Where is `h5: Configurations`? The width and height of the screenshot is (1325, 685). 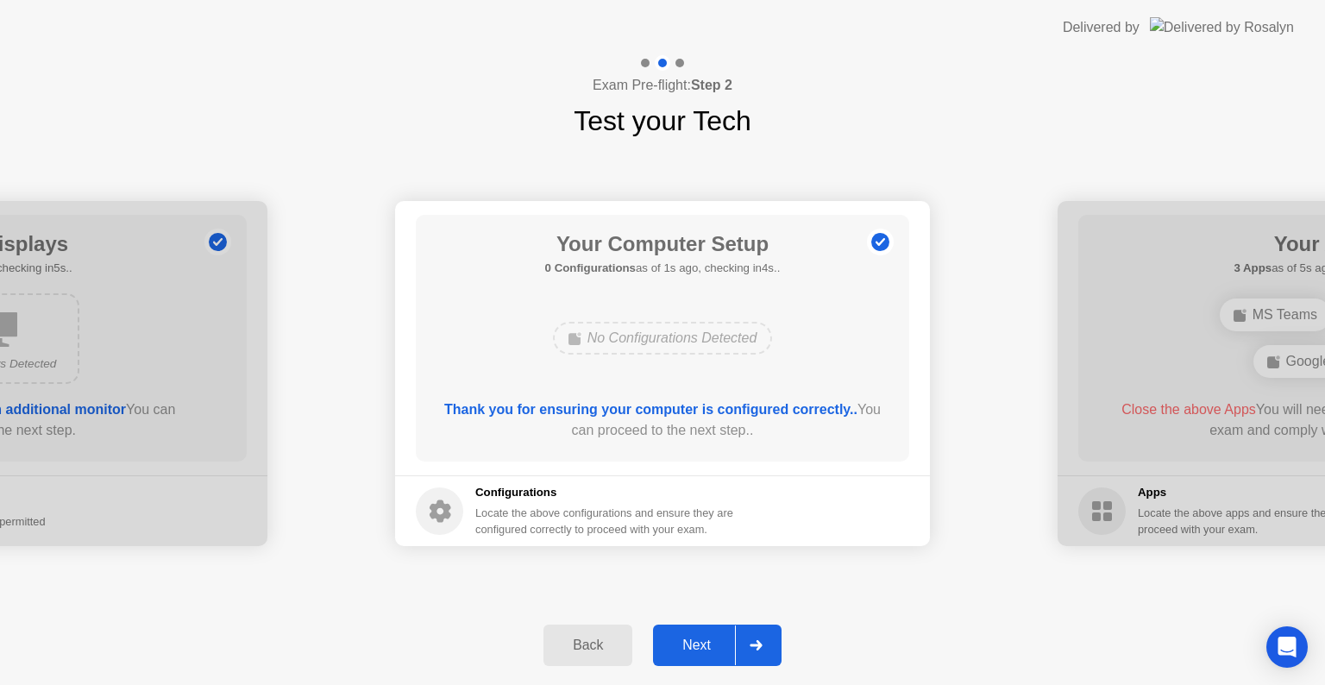 h5: Configurations is located at coordinates (605, 492).